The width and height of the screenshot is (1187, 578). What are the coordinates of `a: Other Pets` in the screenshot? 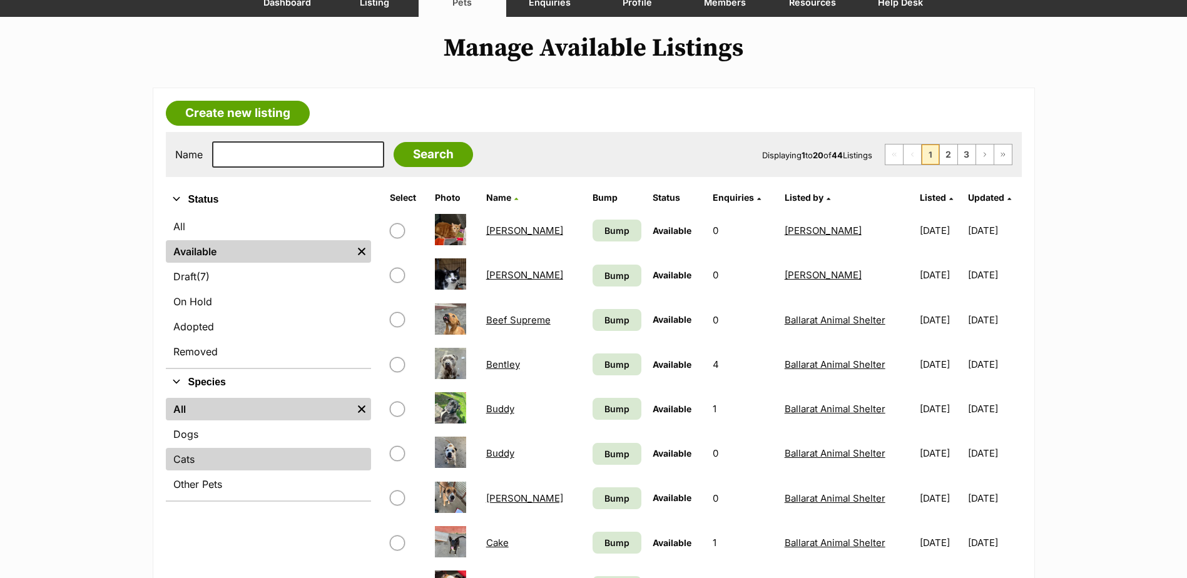 It's located at (268, 484).